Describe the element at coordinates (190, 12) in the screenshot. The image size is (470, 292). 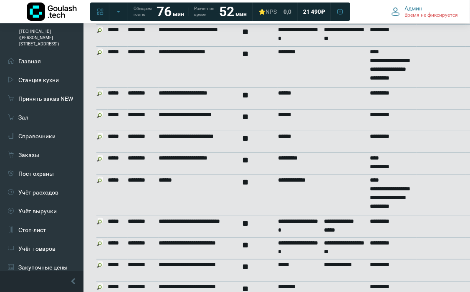
I see `a: Обещаем гостю 76 мин Расчетное время 52 мин` at that location.